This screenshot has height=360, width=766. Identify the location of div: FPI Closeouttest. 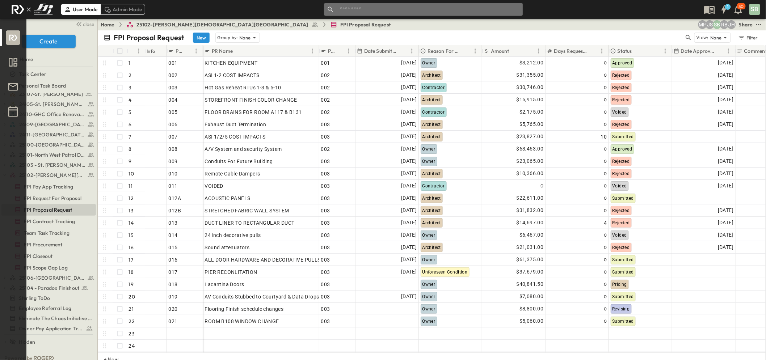
(49, 256).